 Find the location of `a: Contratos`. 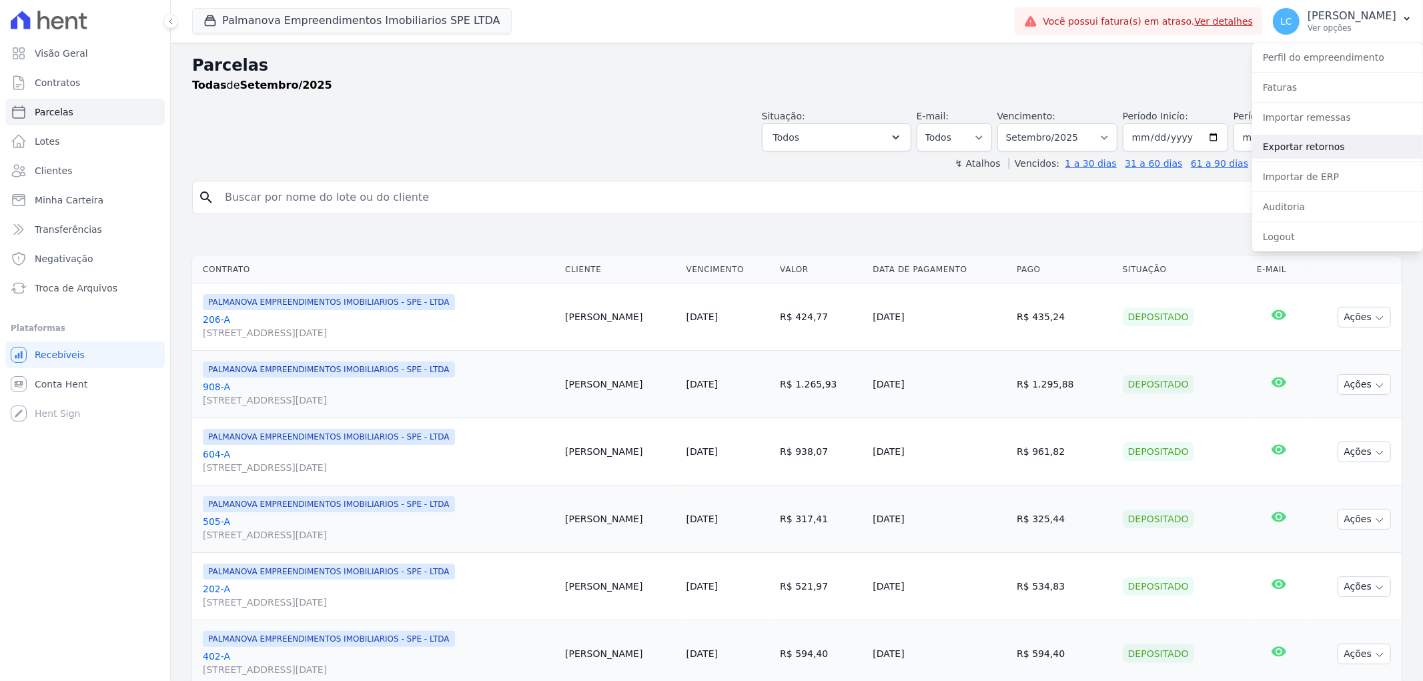

a: Contratos is located at coordinates (85, 83).